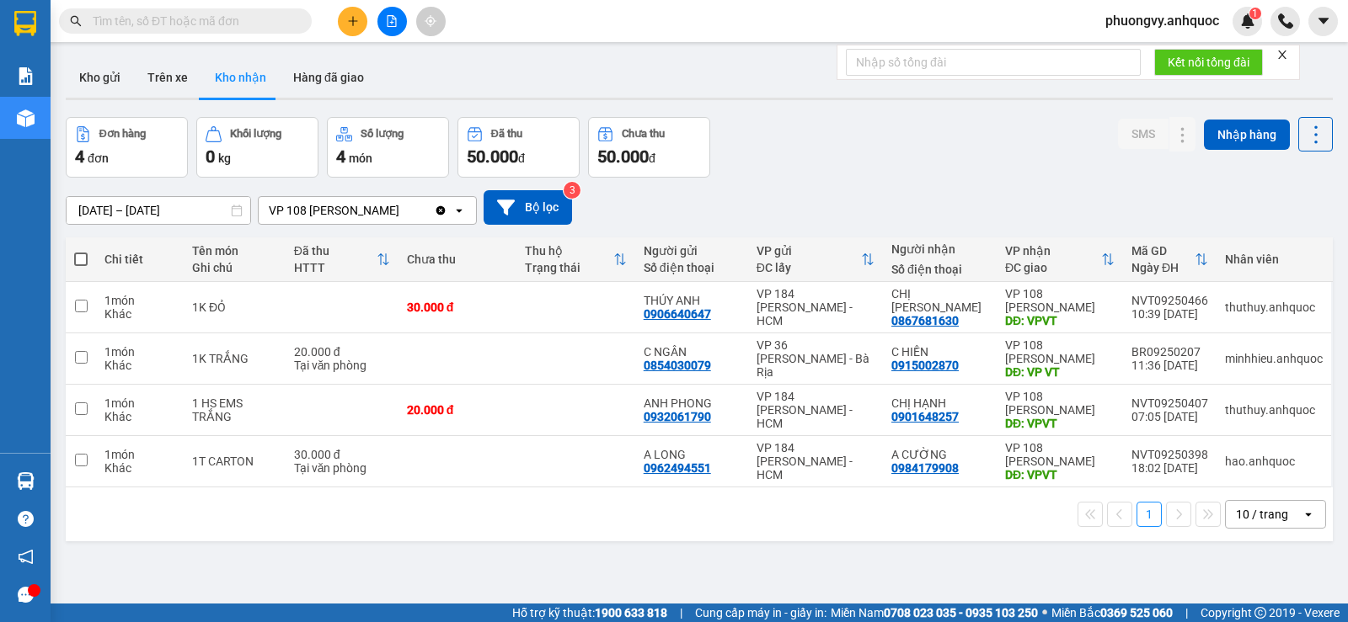 The height and width of the screenshot is (622, 1348). Describe the element at coordinates (1162, 268) in the screenshot. I see `div: Ngày ĐH` at that location.